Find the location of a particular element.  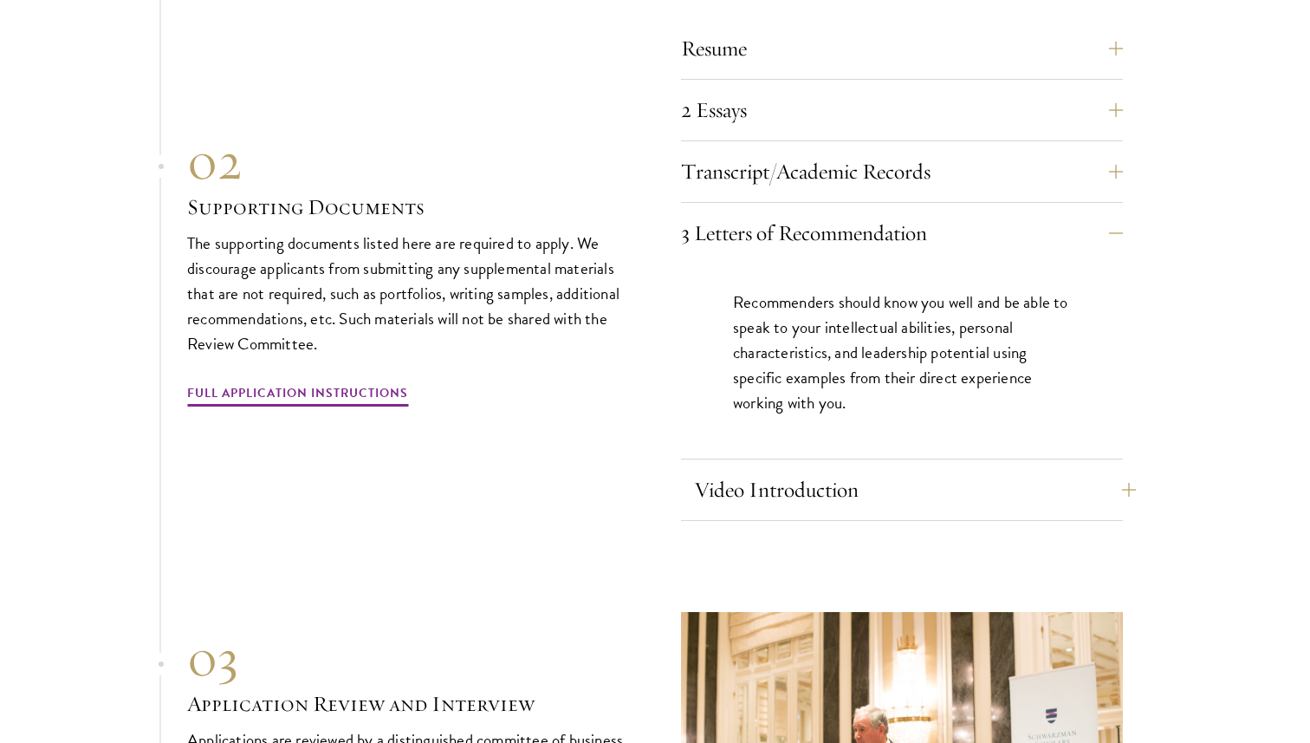

button: Transcript/Academic Records is located at coordinates (902, 172).